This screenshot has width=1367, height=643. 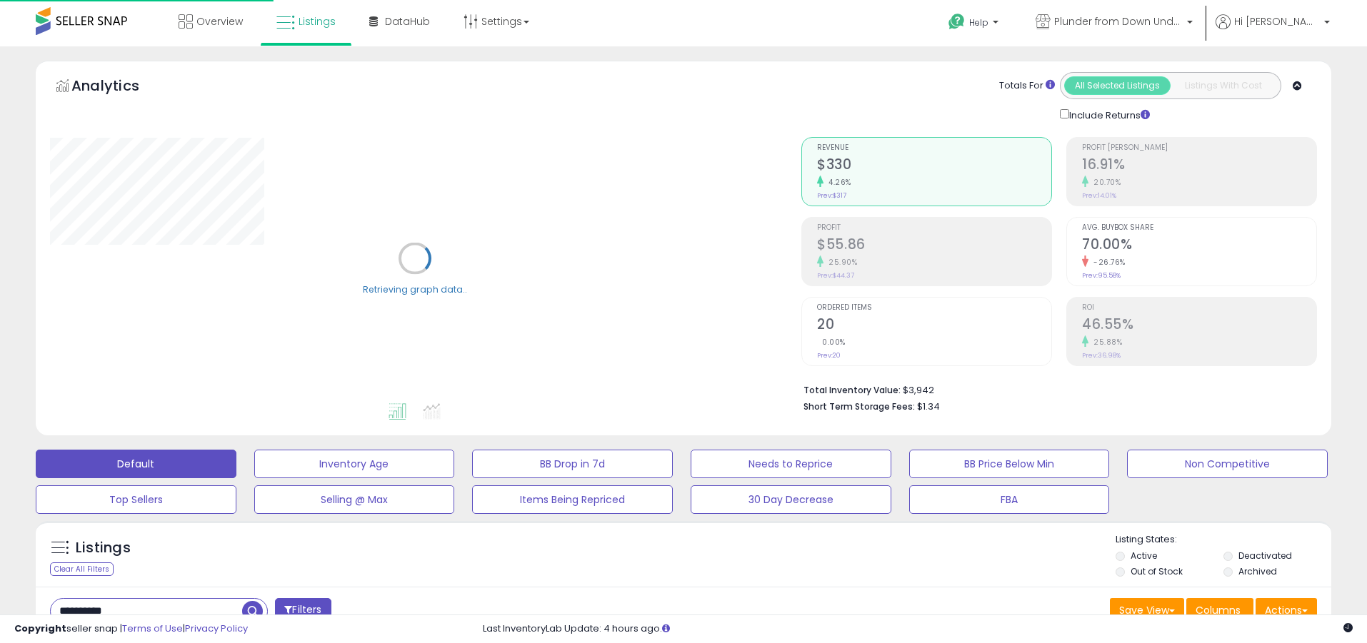 I want to click on div: Retrieving graph data.., so click(x=415, y=289).